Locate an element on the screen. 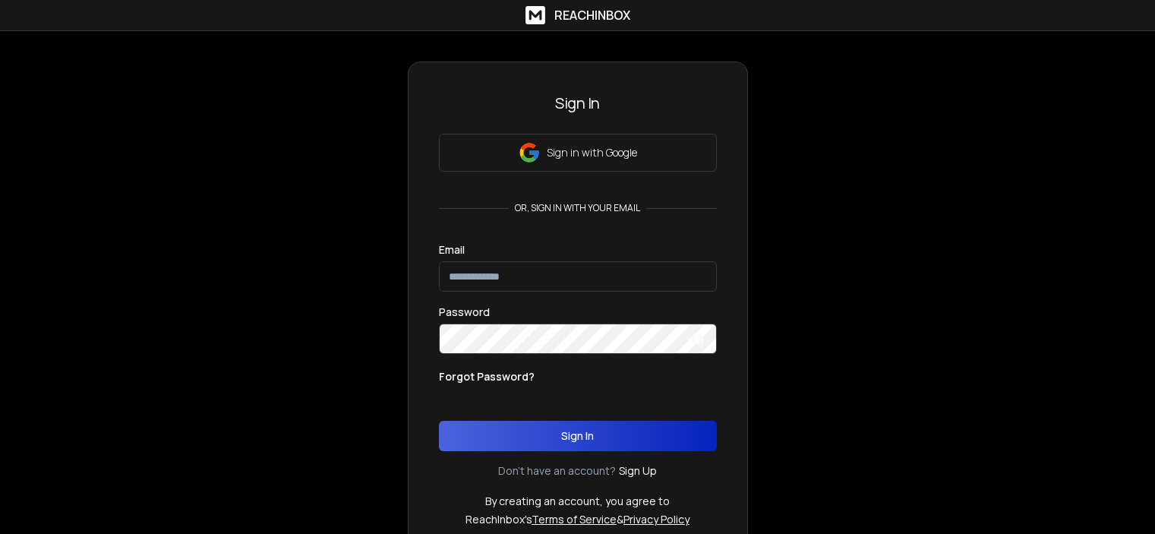 The height and width of the screenshot is (534, 1155). a: ReachInbox is located at coordinates (578, 15).